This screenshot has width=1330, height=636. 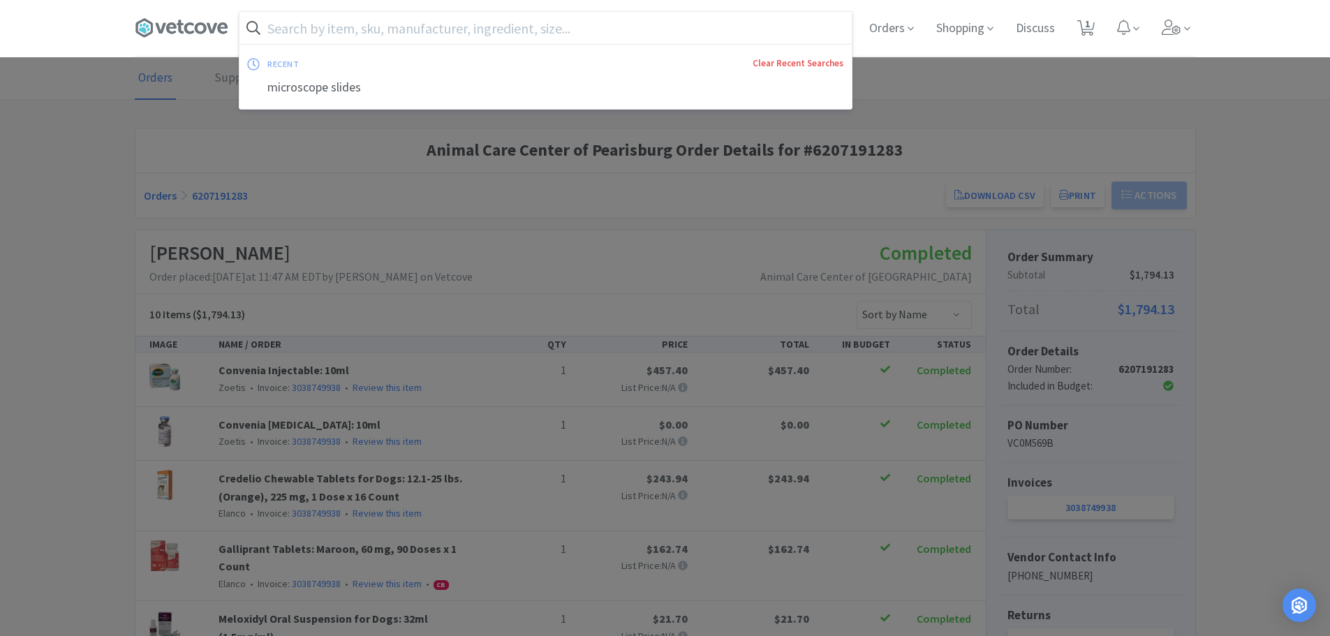 What do you see at coordinates (545, 87) in the screenshot?
I see `div: microscope slides` at bounding box center [545, 87].